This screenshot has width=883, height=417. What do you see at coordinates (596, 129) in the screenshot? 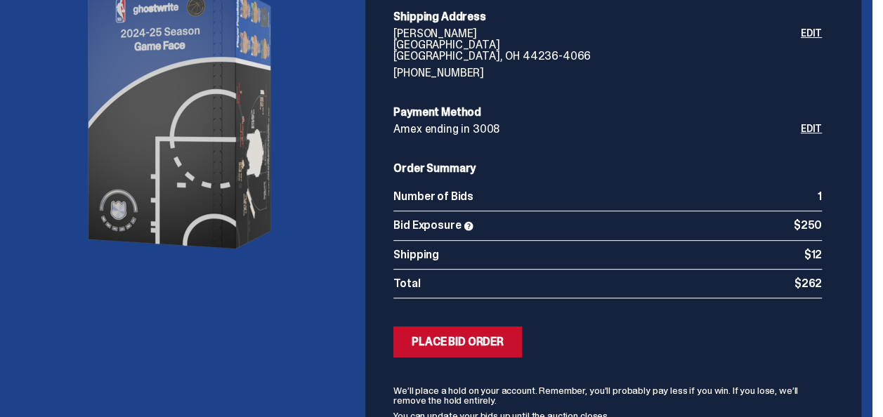
I see `p: Amex ending in 3008` at bounding box center [596, 129].